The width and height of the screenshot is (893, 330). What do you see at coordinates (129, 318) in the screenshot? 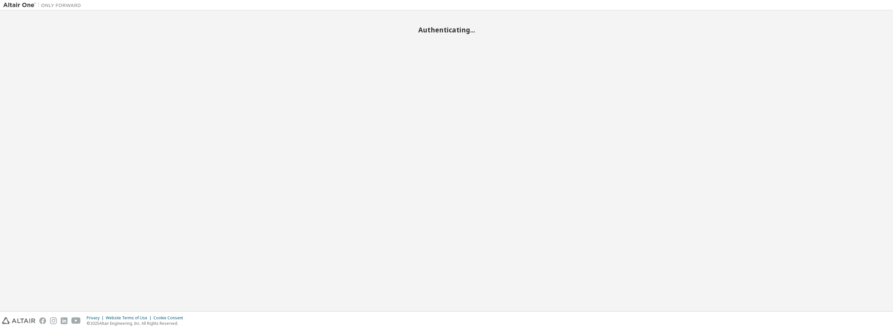
I see `div: Website Terms of Use` at bounding box center [129, 318].